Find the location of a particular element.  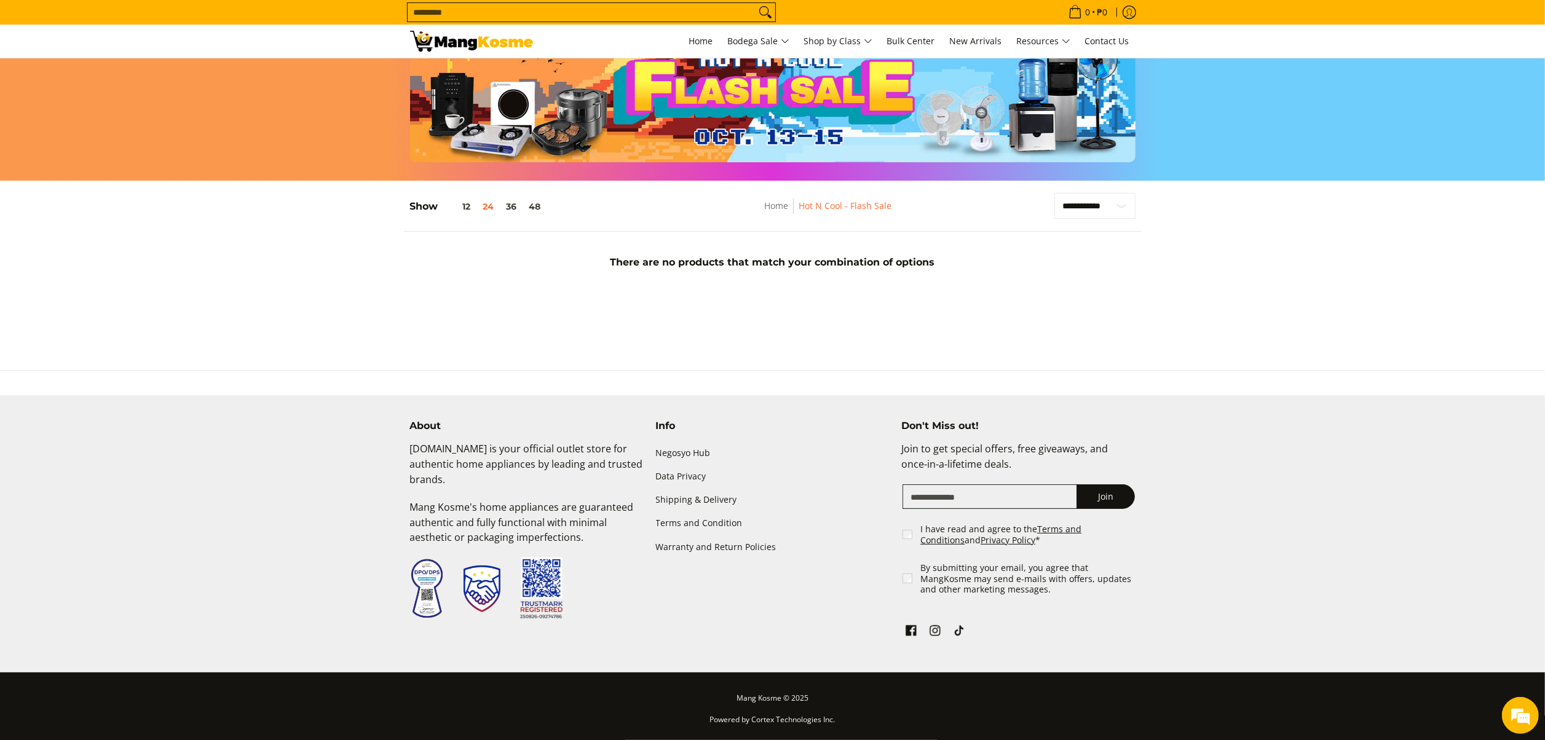

a: Warranty and Return Policies is located at coordinates (773, 547).